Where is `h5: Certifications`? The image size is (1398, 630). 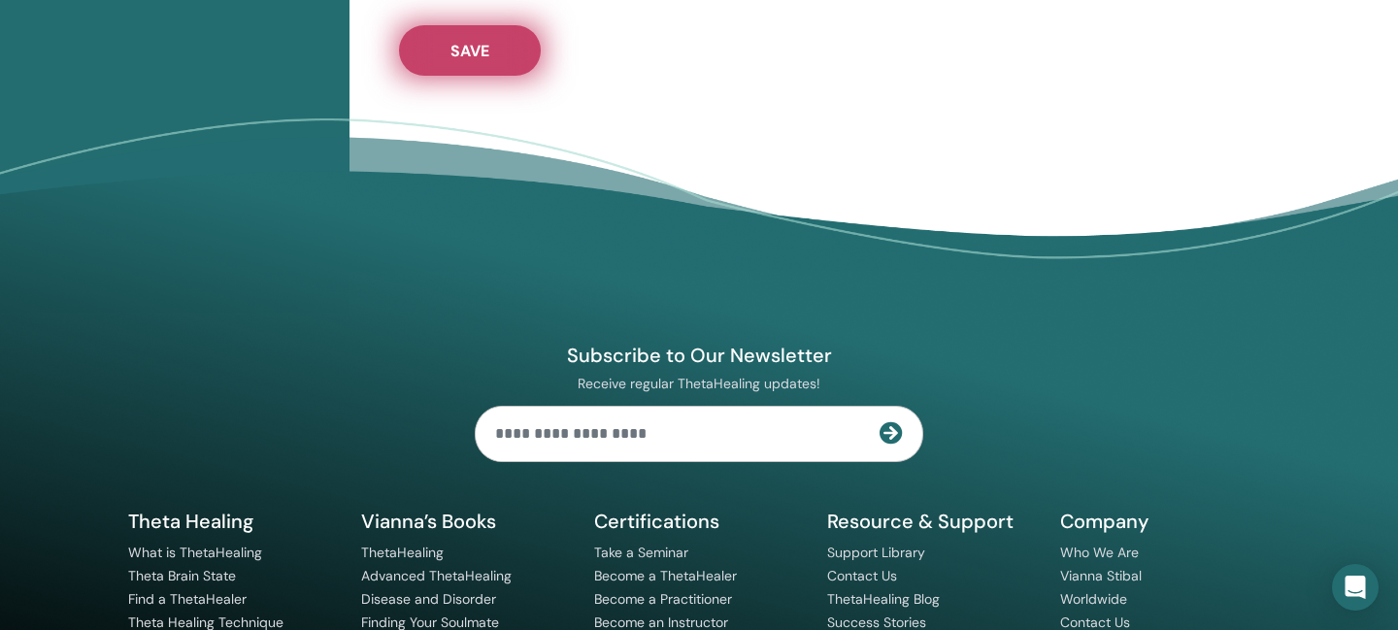 h5: Certifications is located at coordinates (699, 522).